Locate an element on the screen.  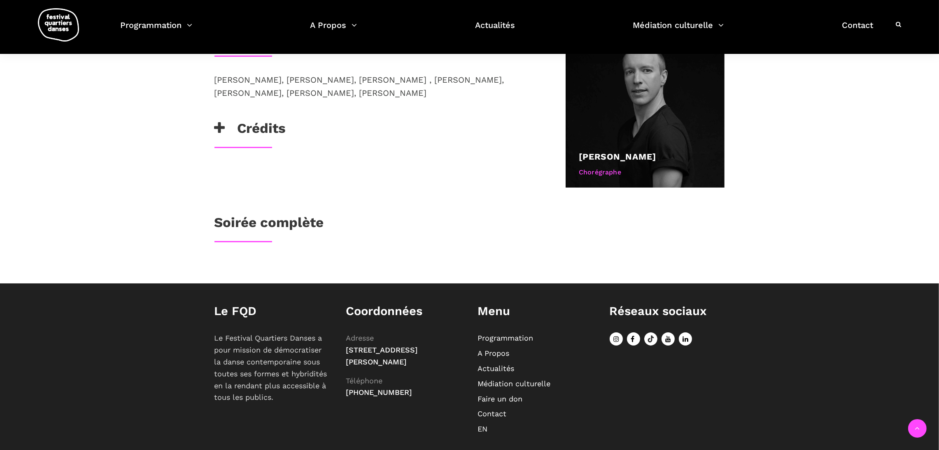
h3: Soirée complète is located at coordinates (269, 225).